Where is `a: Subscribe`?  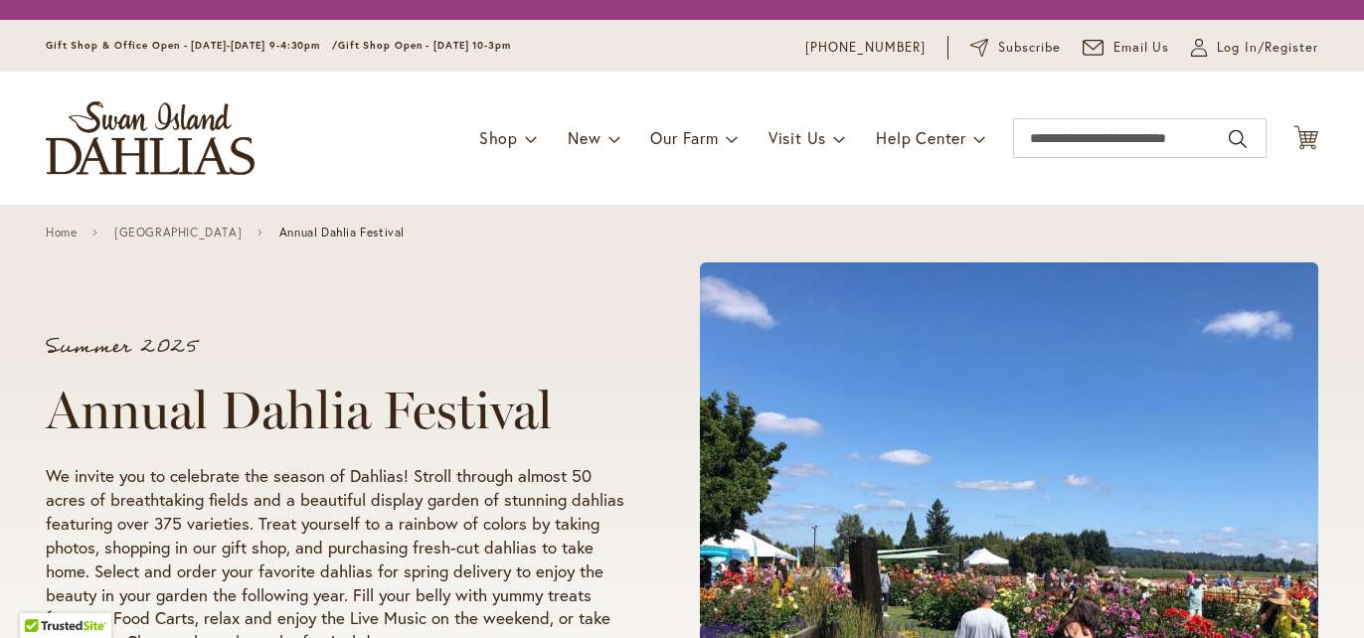 a: Subscribe is located at coordinates (1015, 48).